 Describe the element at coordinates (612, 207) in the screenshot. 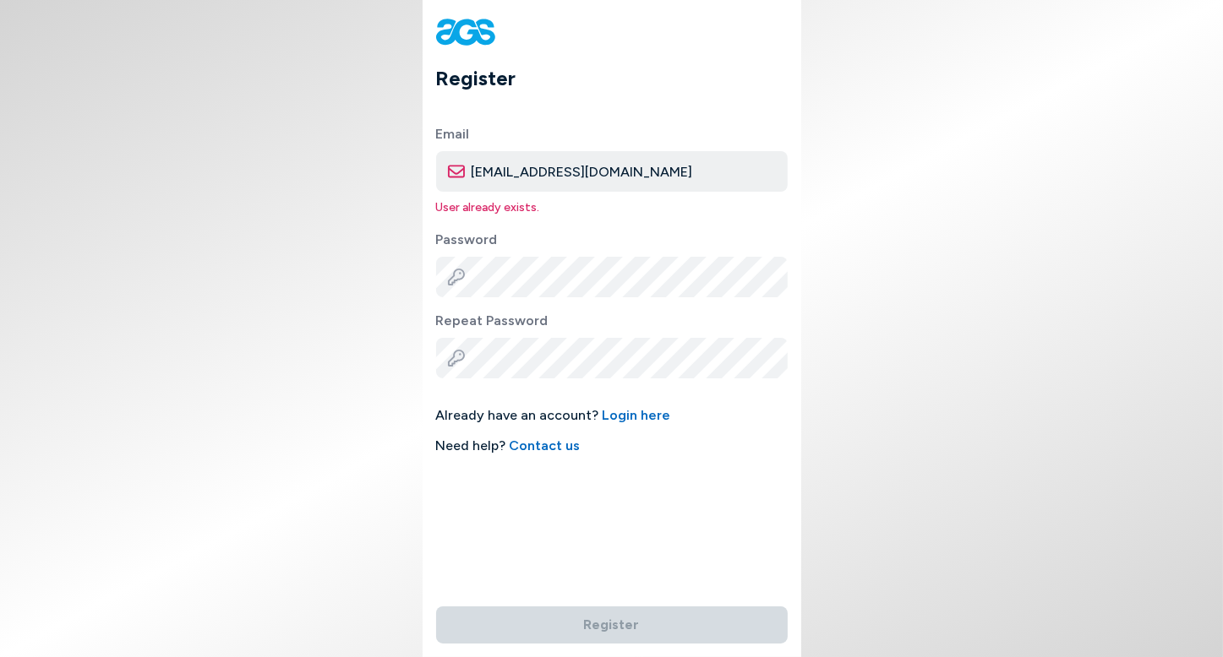

I see `span: User already exists.` at that location.